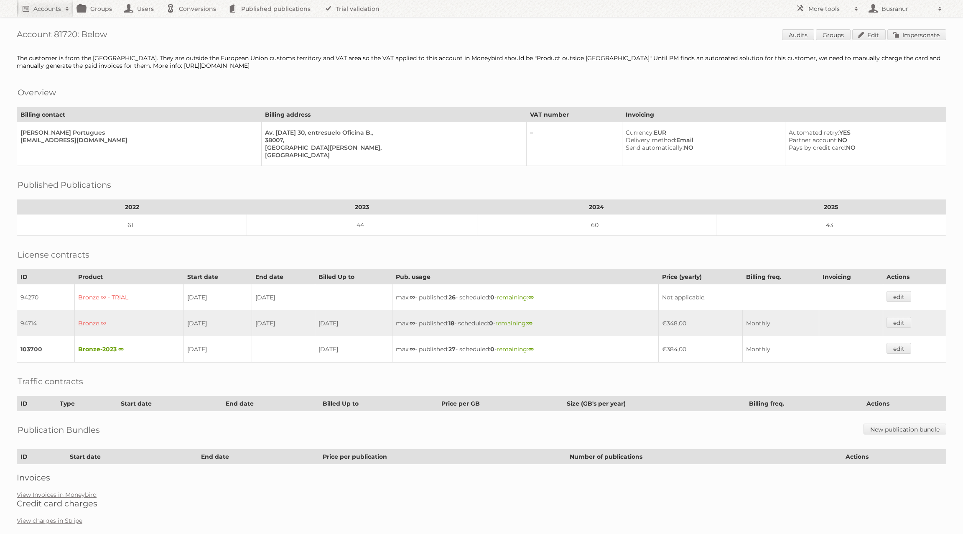 This screenshot has width=963, height=534. Describe the element at coordinates (651, 140) in the screenshot. I see `span: Delivery method:` at that location.